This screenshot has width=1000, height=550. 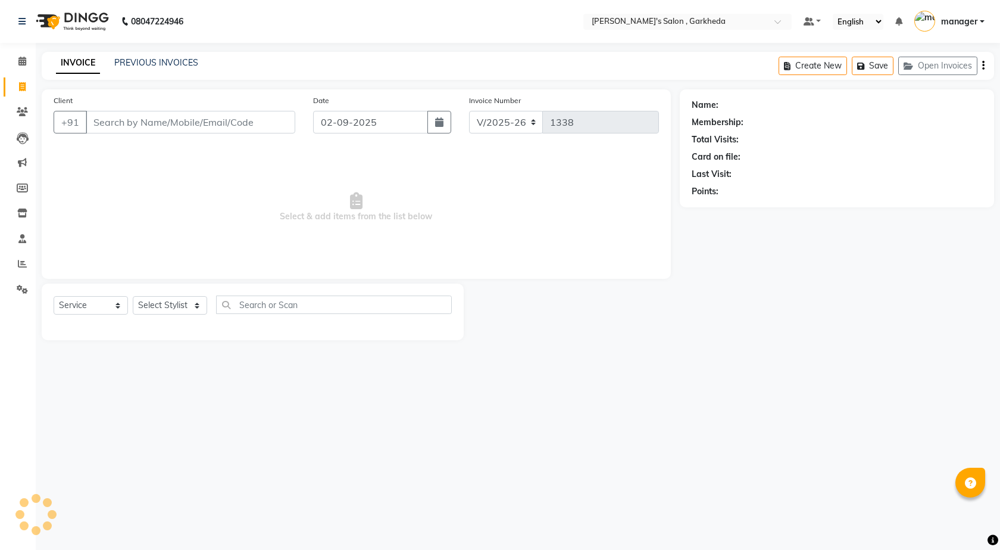 What do you see at coordinates (938, 65) in the screenshot?
I see `button: Open Invoices` at bounding box center [938, 65].